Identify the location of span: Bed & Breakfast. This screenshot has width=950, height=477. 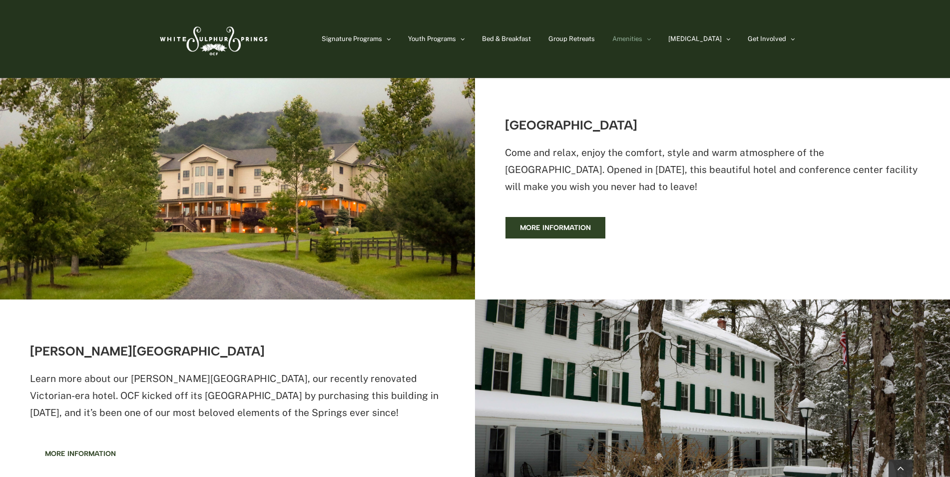
(507, 38).